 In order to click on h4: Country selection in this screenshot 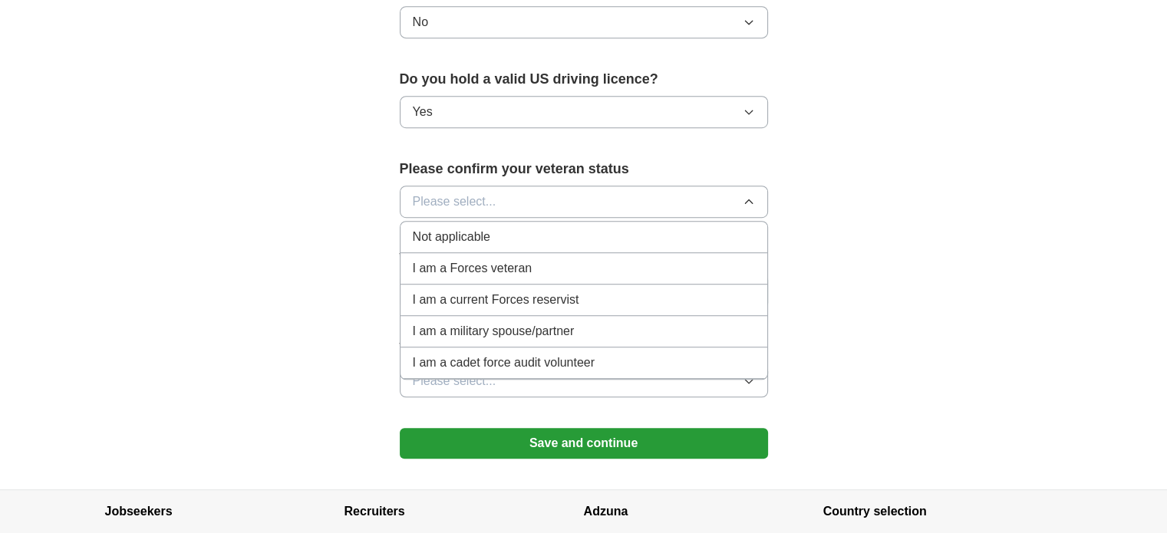, I will do `click(943, 512)`.